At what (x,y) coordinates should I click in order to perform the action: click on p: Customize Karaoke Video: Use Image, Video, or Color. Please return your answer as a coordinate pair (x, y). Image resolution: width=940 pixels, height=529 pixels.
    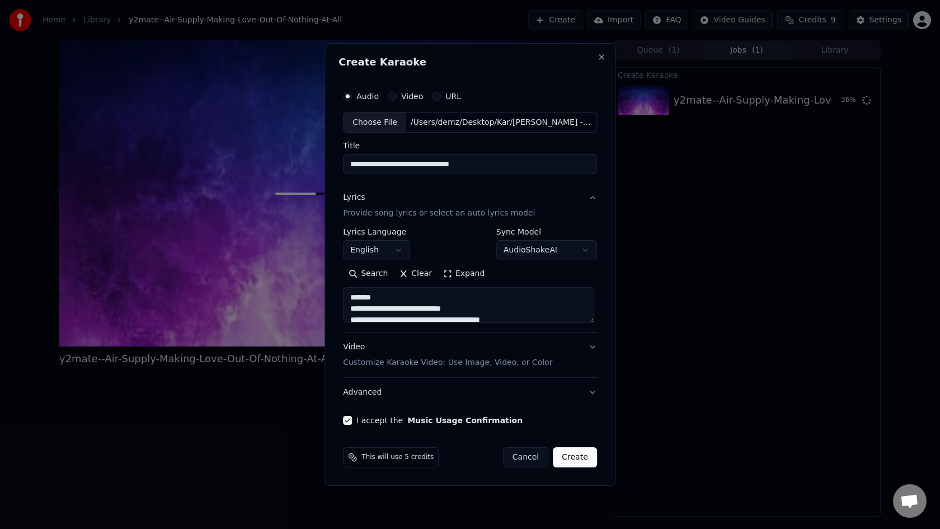
    Looking at the image, I should click on (448, 363).